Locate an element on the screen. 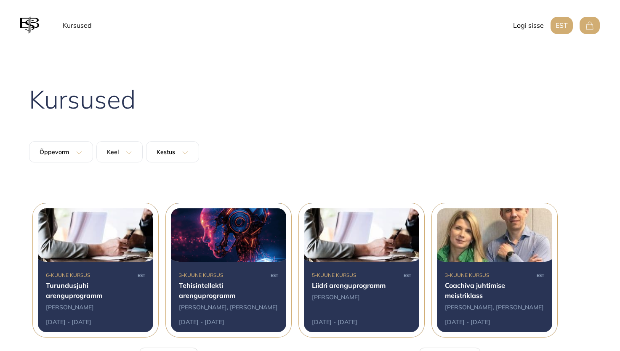 The height and width of the screenshot is (351, 620). button: Õppevorm is located at coordinates (61, 152).